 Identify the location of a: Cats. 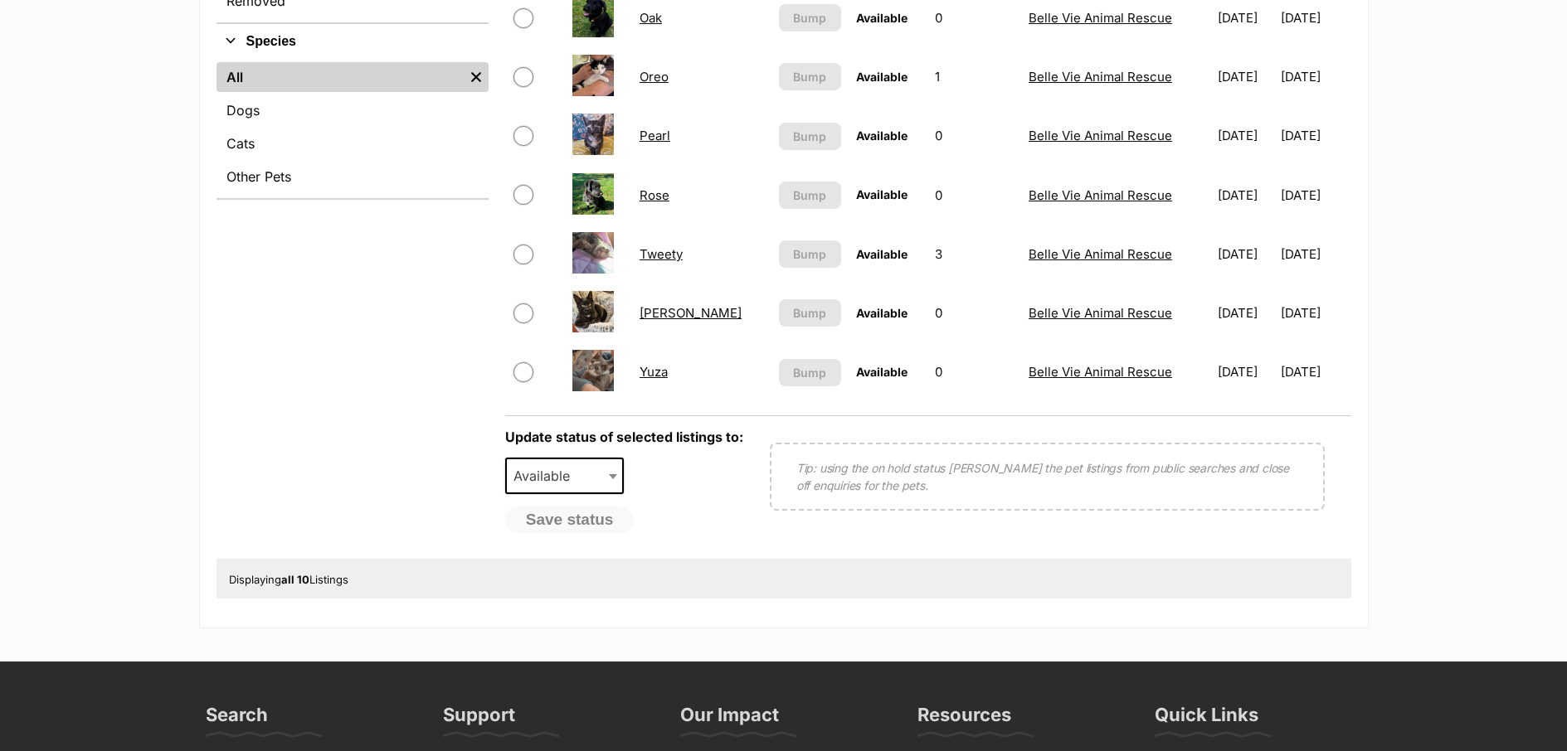
(352, 143).